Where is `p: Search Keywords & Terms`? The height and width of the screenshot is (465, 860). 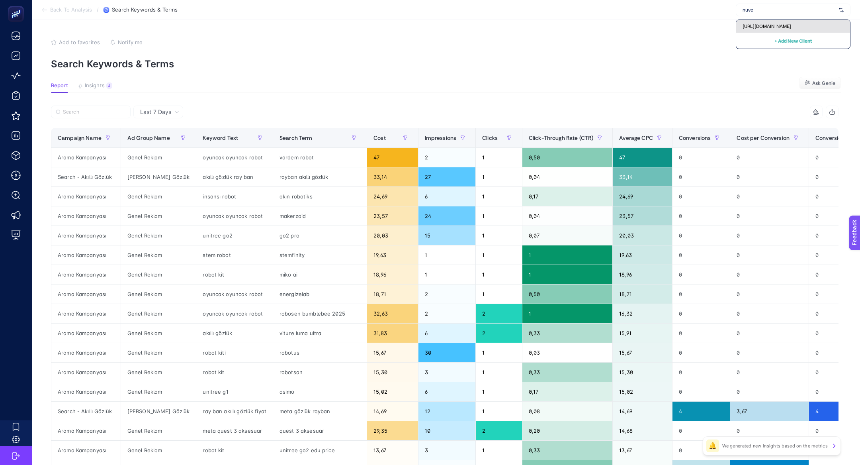 p: Search Keywords & Terms is located at coordinates (446, 64).